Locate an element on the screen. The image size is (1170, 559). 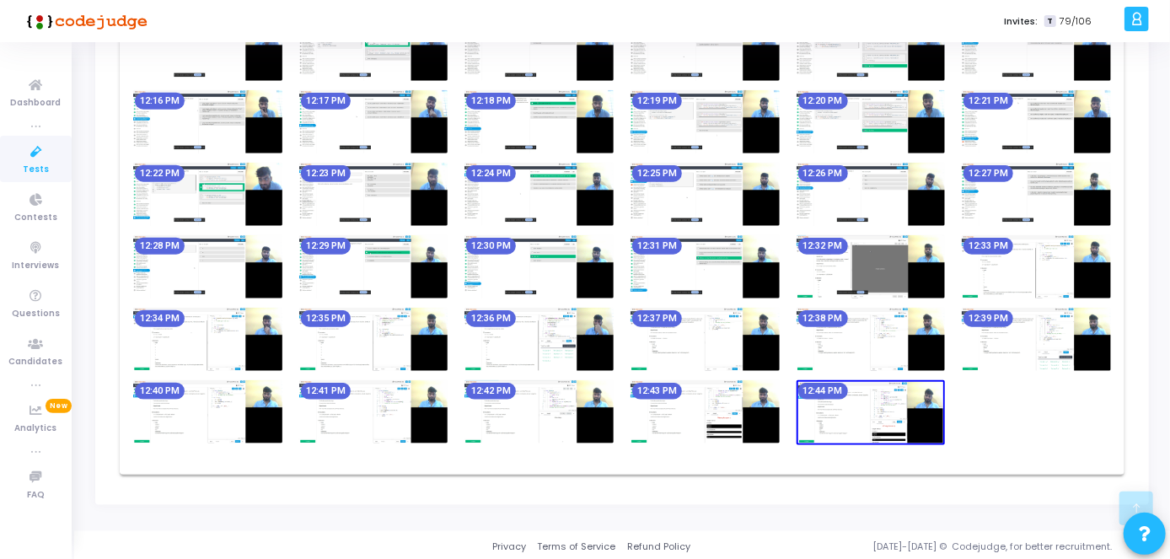
img: screenshot-1754894475326.jpeg is located at coordinates (373, 49).